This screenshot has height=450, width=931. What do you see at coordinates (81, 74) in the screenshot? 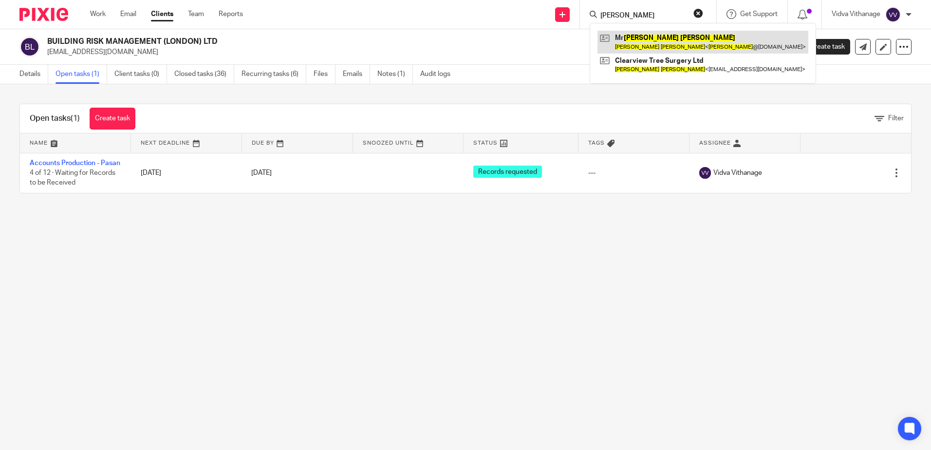
I see `a: Open tasks (1)` at bounding box center [81, 74].